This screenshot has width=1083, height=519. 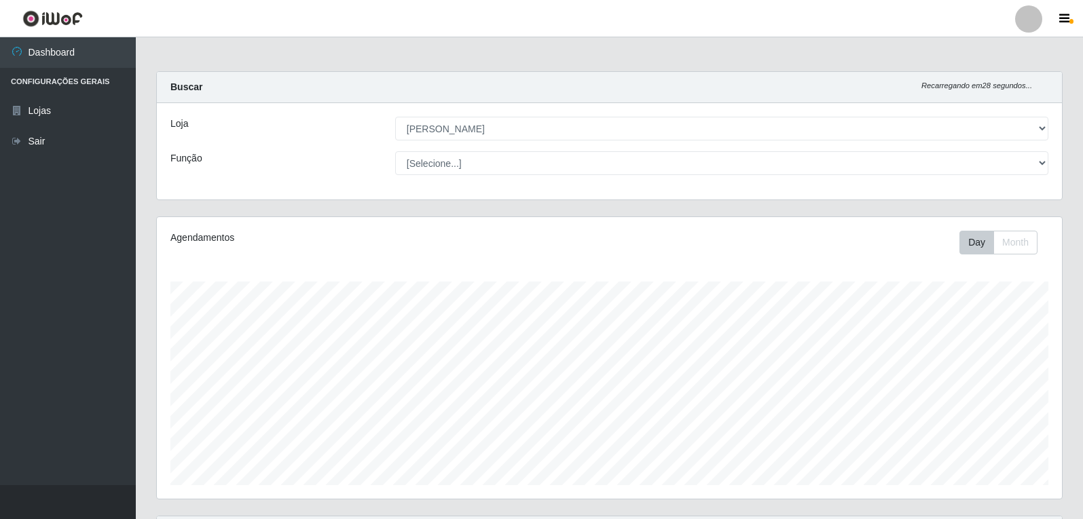 What do you see at coordinates (998, 242) in the screenshot?
I see `div: First group` at bounding box center [998, 242].